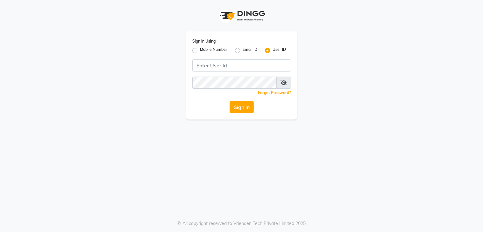 The image size is (483, 232). What do you see at coordinates (241, 16) in the screenshot?
I see `img: logo1.svg` at bounding box center [241, 16].